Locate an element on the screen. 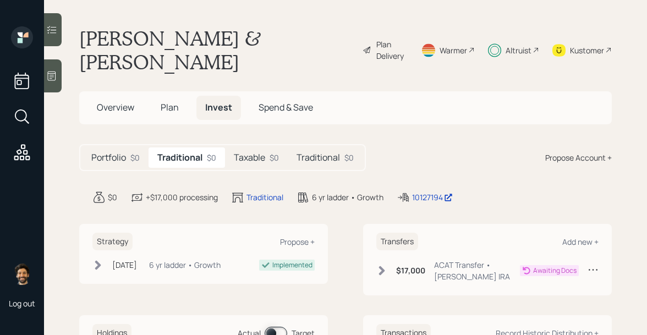 This screenshot has width=647, height=335. div: Propose Account + is located at coordinates (578, 157).